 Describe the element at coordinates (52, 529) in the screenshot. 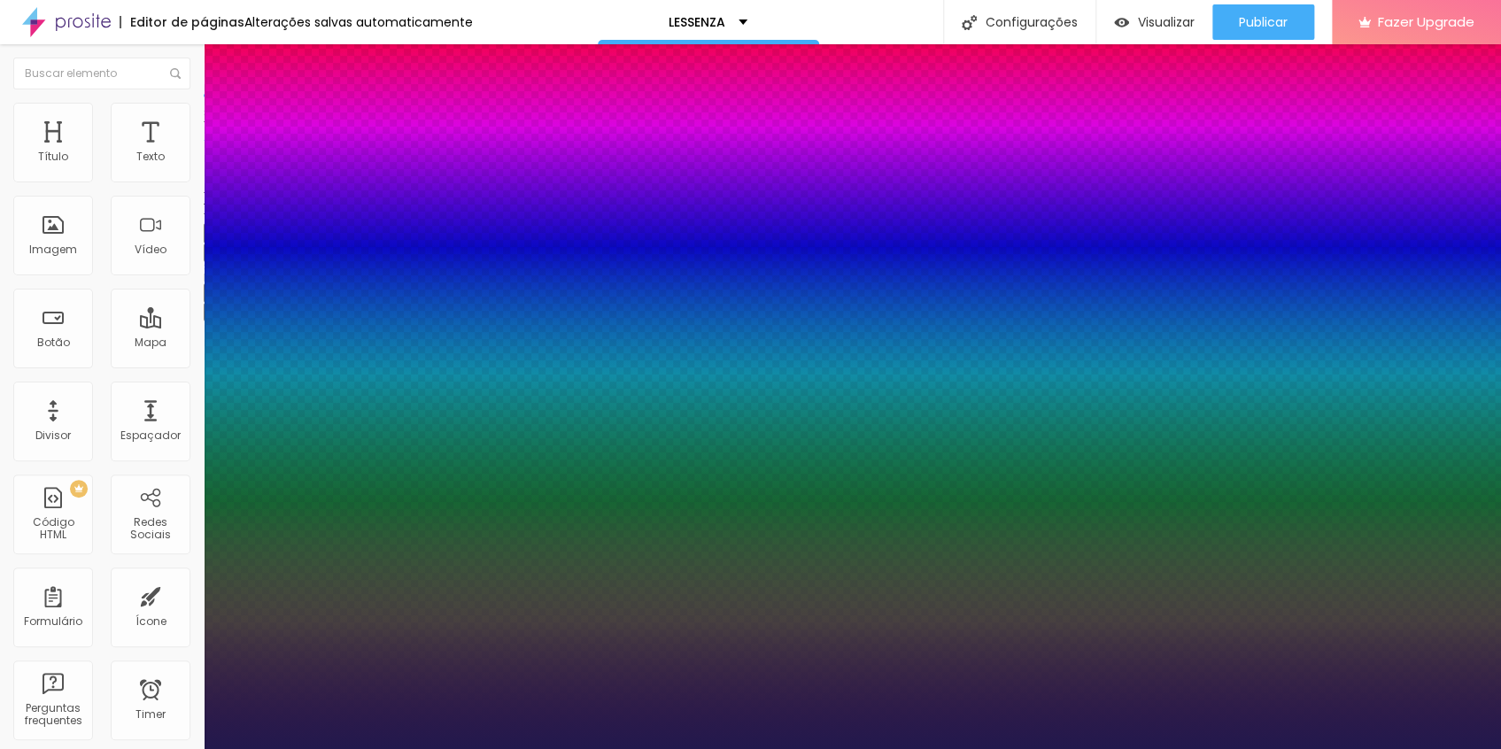

I see `div: Código HTML` at that location.